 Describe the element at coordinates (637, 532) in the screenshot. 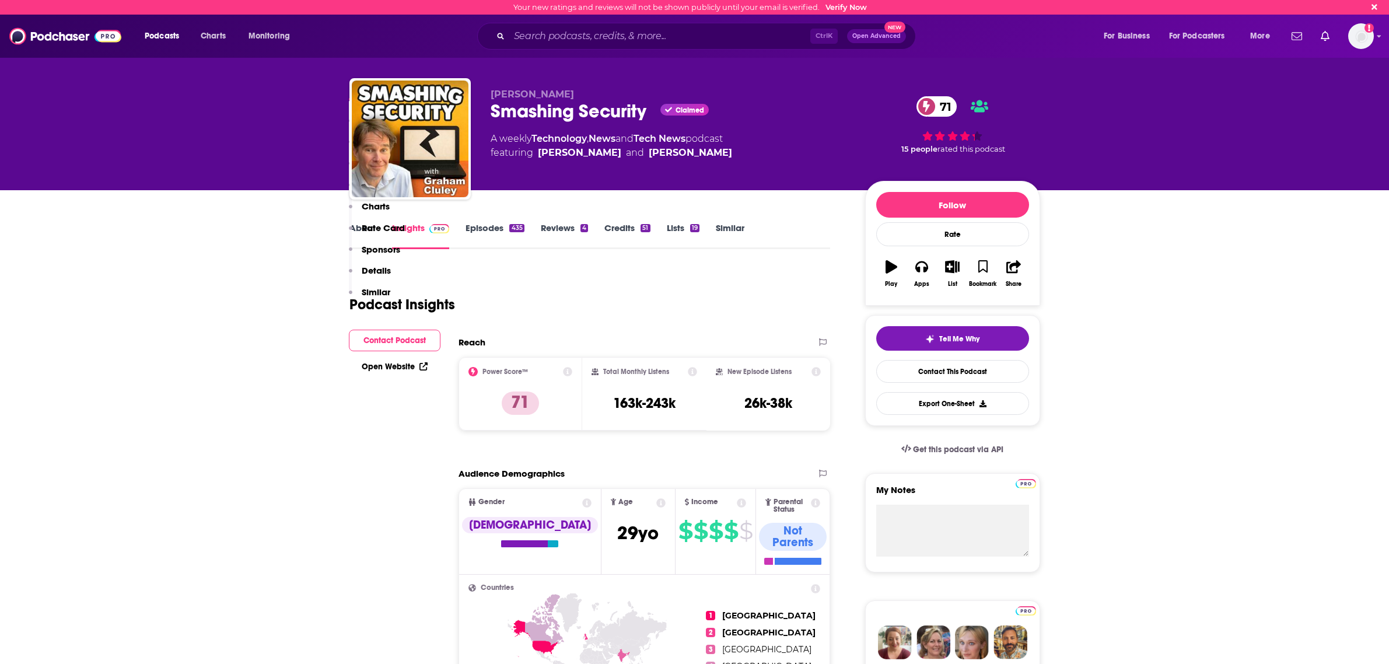

I see `span: 29 yo` at that location.